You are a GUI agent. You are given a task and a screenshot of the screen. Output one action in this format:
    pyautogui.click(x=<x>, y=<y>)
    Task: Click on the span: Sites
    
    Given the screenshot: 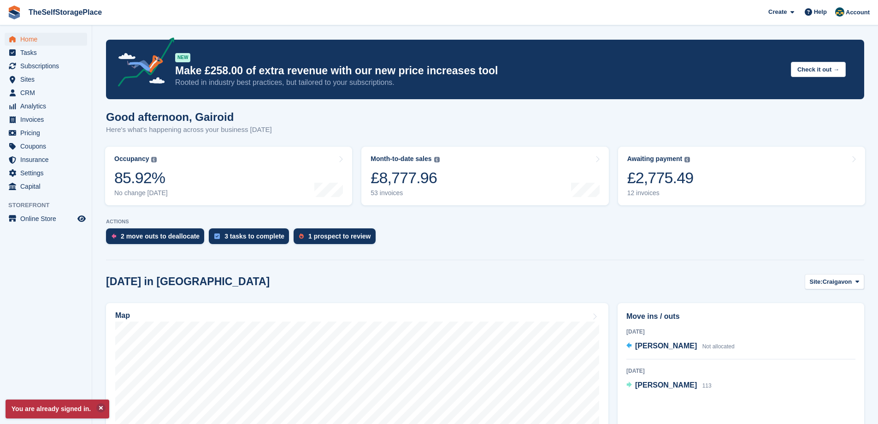 What is the action you would take?
    pyautogui.click(x=48, y=79)
    